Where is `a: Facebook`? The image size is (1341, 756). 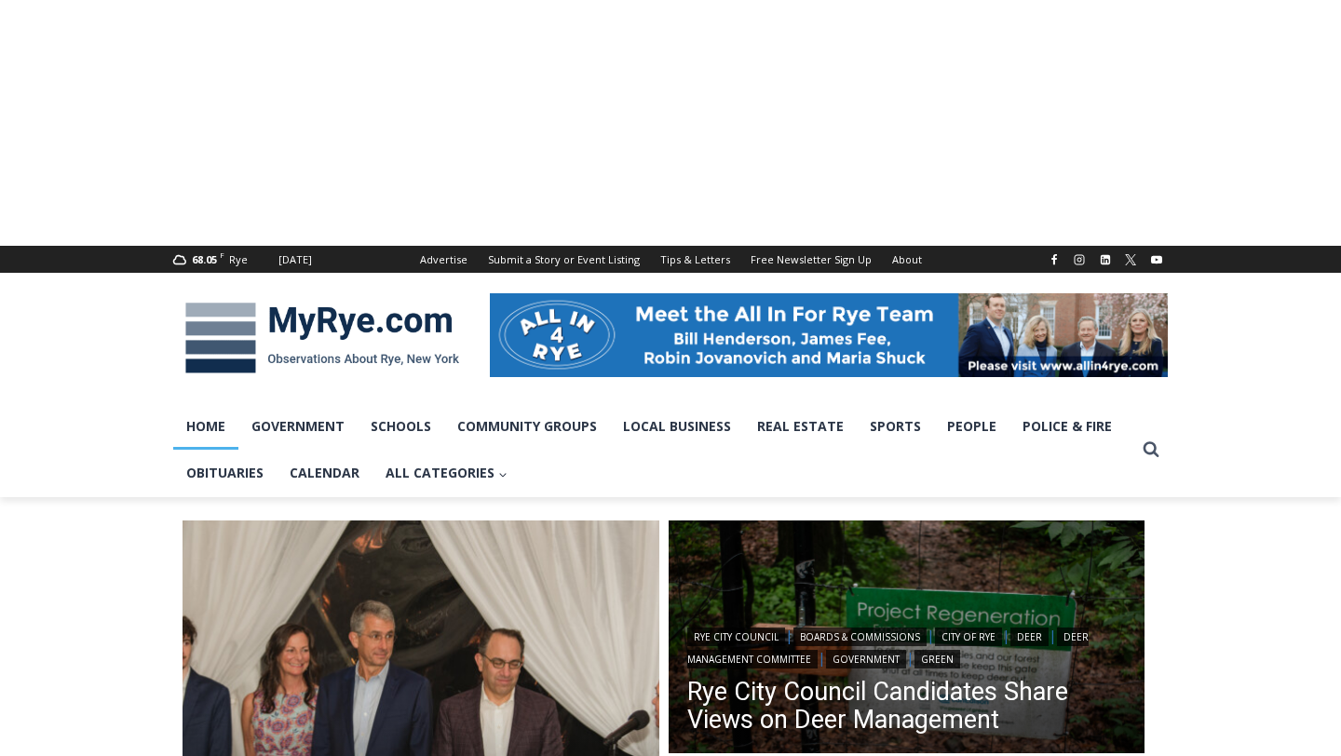 a: Facebook is located at coordinates (1055, 260).